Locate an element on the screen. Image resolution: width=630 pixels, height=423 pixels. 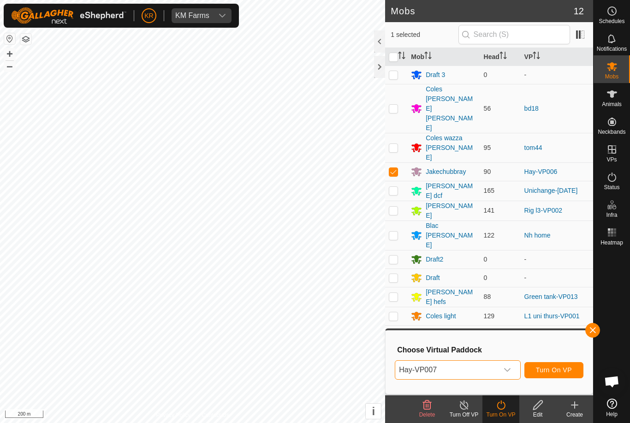
a: L1 uni thurs-VP001 is located at coordinates (552, 316).